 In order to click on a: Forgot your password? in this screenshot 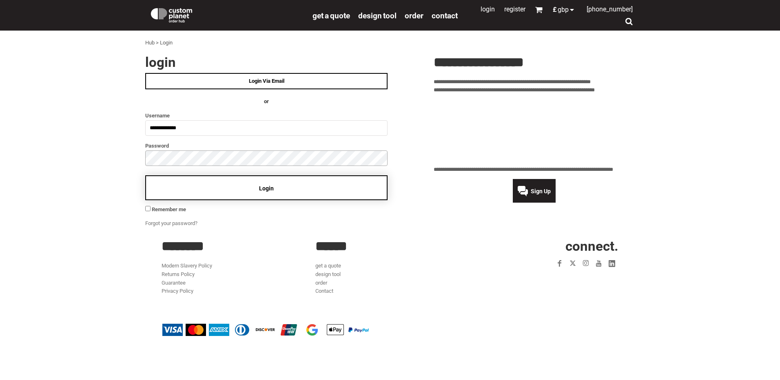, I will do `click(171, 223)`.